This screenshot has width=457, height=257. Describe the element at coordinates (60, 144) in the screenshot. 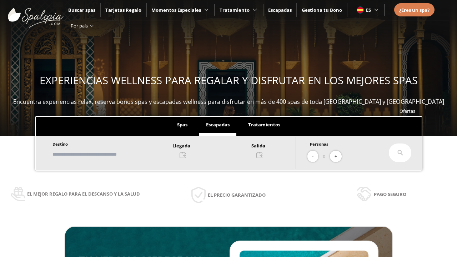

I see `span: Destino` at that location.